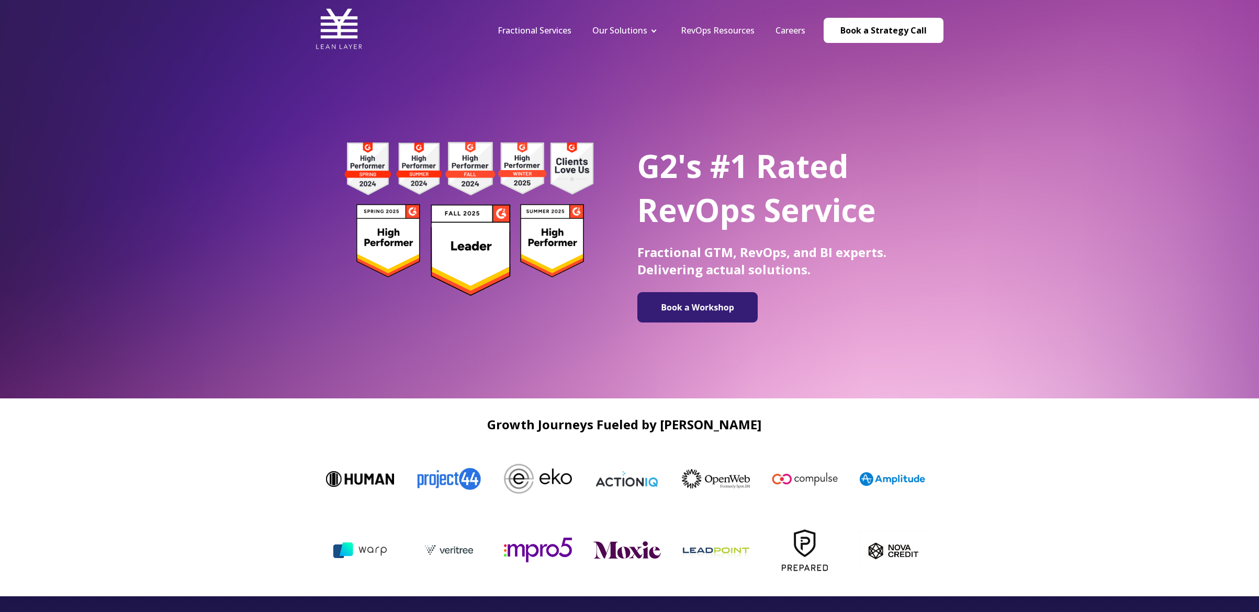 The image size is (1259, 612). Describe the element at coordinates (762, 261) in the screenshot. I see `span: Fractional GTM, RevOps, and BI experts. Delivering actual solutions.` at that location.